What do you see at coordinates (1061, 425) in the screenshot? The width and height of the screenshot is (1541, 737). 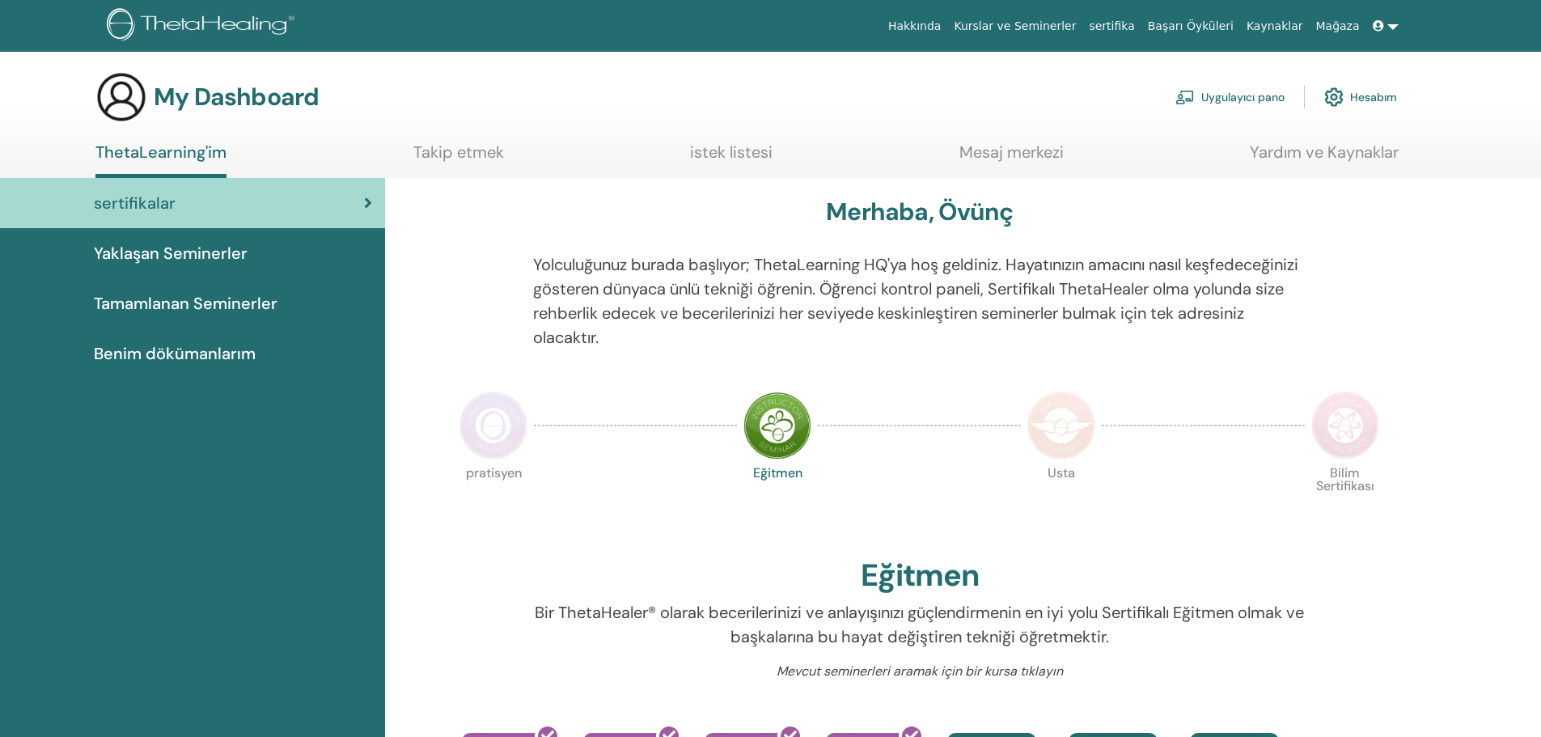 I see `img: Master` at bounding box center [1061, 425].